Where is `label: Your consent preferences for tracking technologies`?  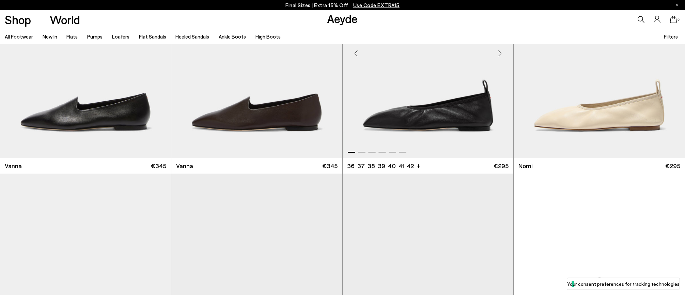 label: Your consent preferences for tracking technologies is located at coordinates (623, 283).